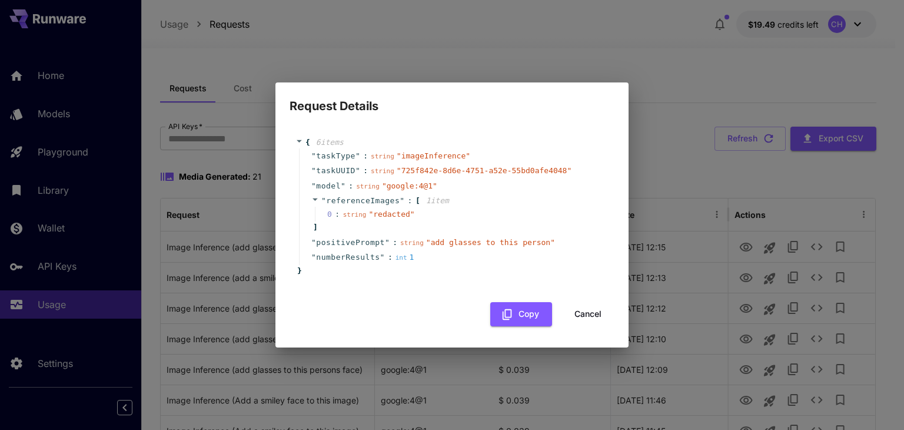 This screenshot has height=430, width=904. Describe the element at coordinates (401, 257) in the screenshot. I see `span: int` at that location.